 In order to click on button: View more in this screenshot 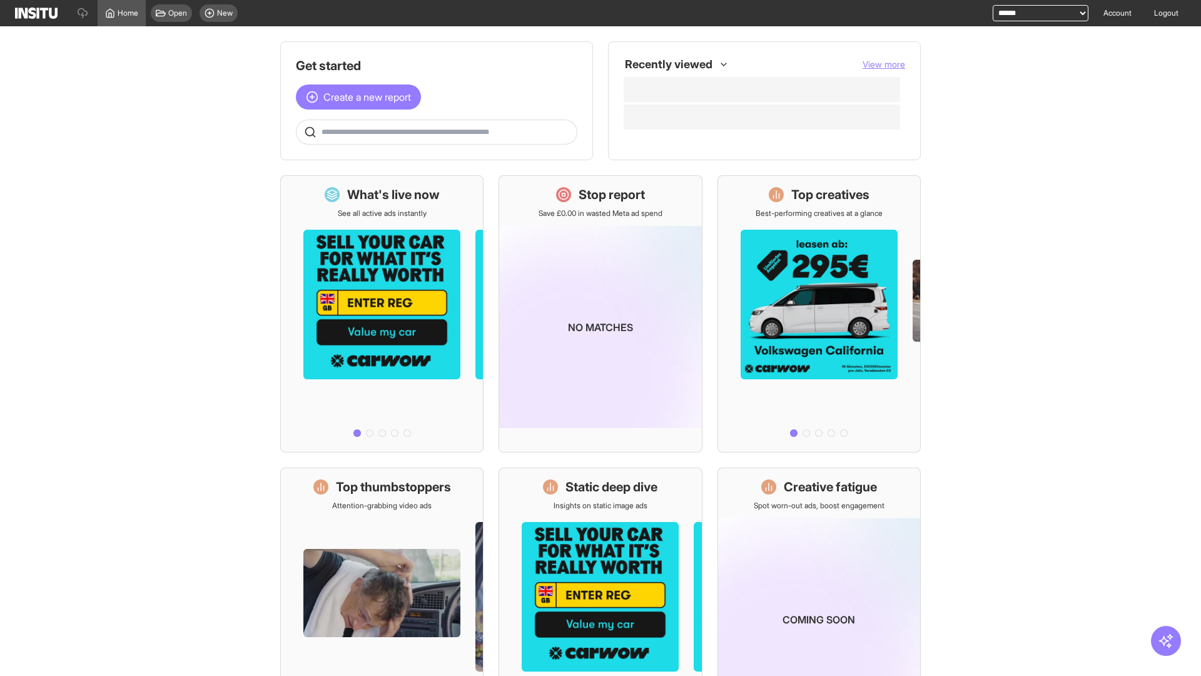, I will do `click(884, 64)`.